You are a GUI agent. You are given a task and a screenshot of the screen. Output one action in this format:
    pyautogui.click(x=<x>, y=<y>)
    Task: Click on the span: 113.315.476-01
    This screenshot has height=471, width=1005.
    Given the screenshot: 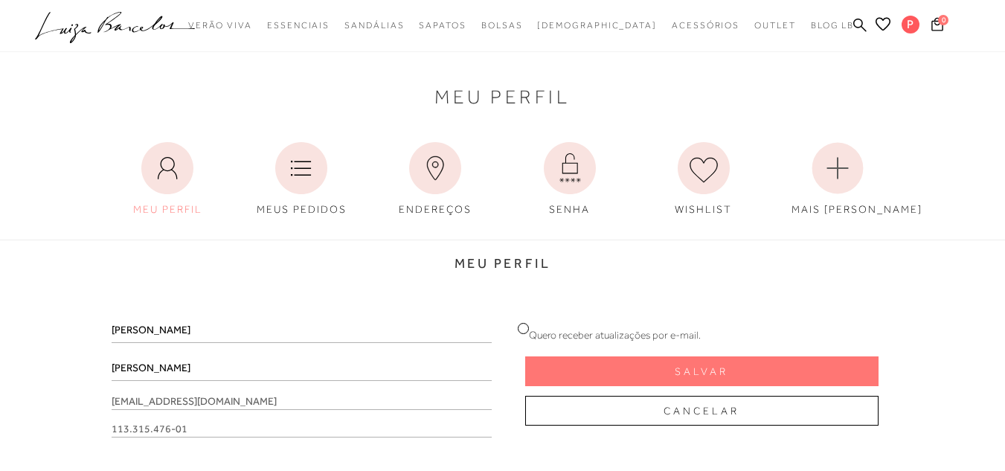 What is the action you would take?
    pyautogui.click(x=301, y=429)
    